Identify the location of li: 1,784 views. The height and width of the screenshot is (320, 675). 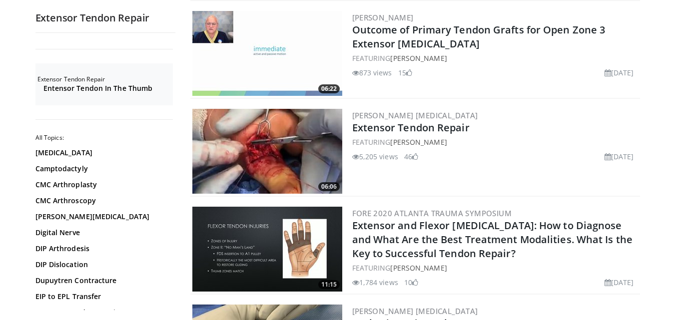
(375, 282).